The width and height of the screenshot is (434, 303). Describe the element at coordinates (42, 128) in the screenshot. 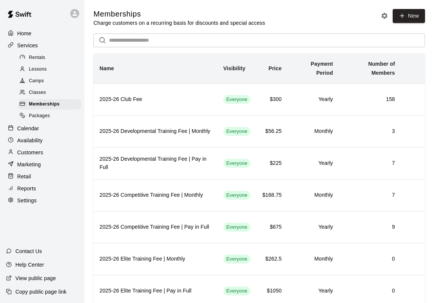

I see `div: Calendar` at that location.